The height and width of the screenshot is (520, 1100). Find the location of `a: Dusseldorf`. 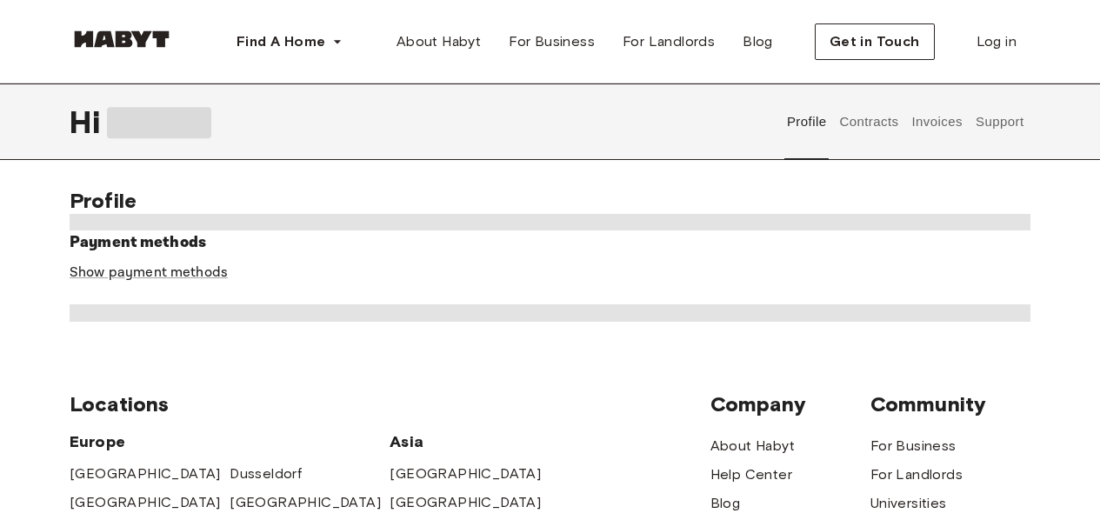

a: Dusseldorf is located at coordinates (265, 474).